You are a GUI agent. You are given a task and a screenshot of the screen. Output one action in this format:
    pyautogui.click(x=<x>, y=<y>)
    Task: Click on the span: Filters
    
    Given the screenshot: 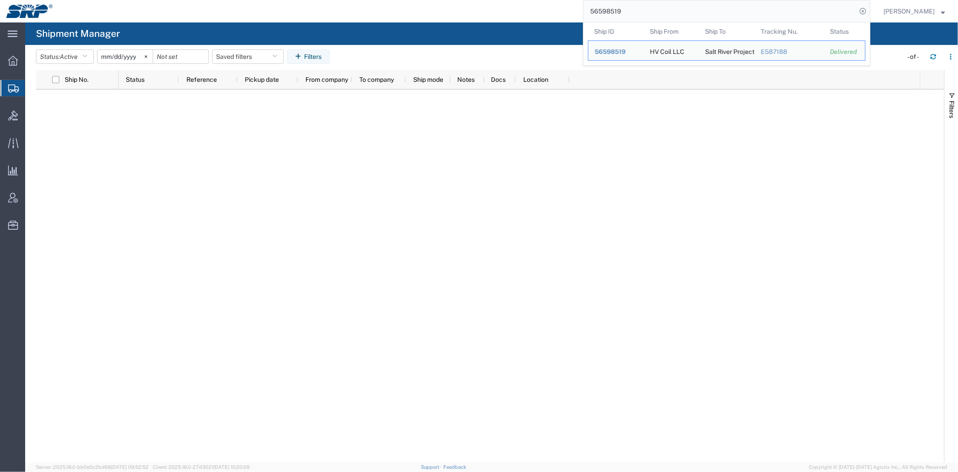 What is the action you would take?
    pyautogui.click(x=952, y=109)
    